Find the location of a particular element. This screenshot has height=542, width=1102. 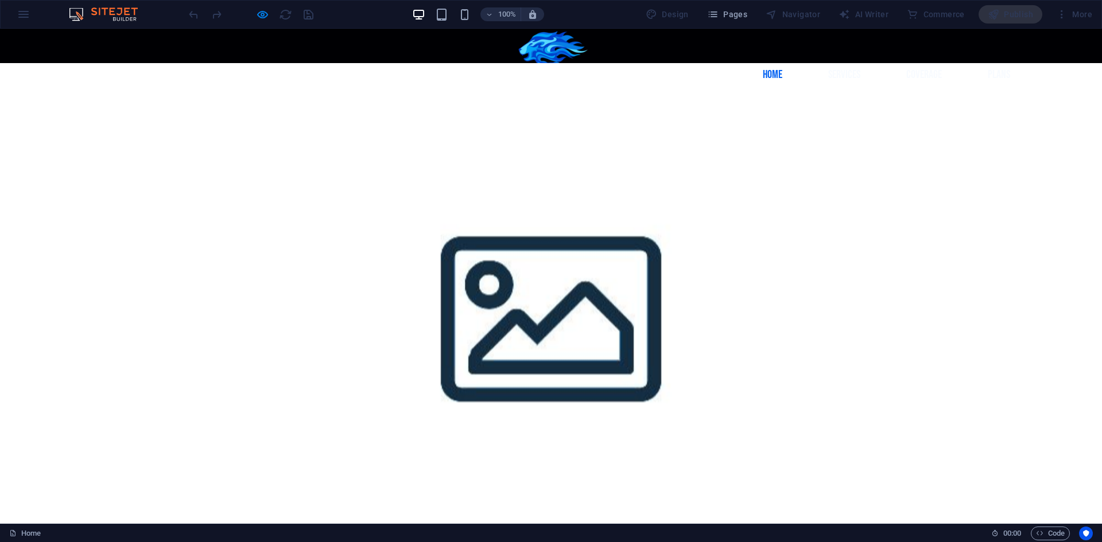

button: Usercentrics is located at coordinates (1086, 534).